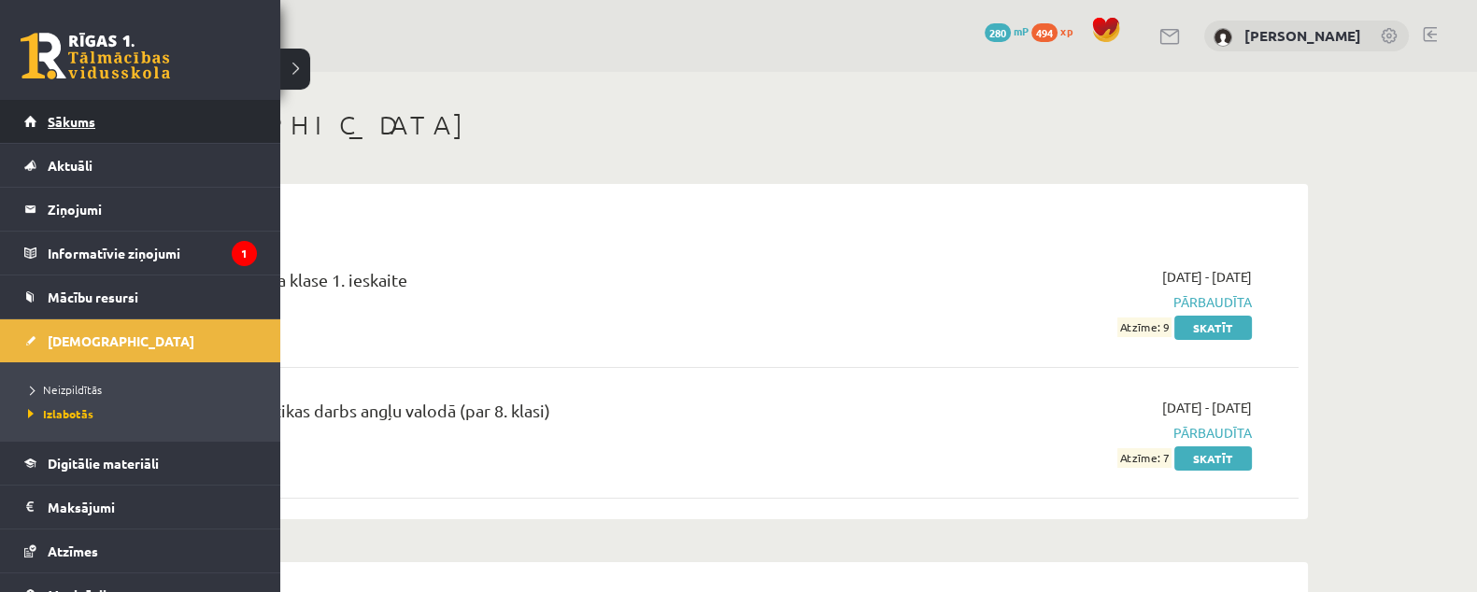 The image size is (1477, 592). I want to click on span: 494, so click(1045, 33).